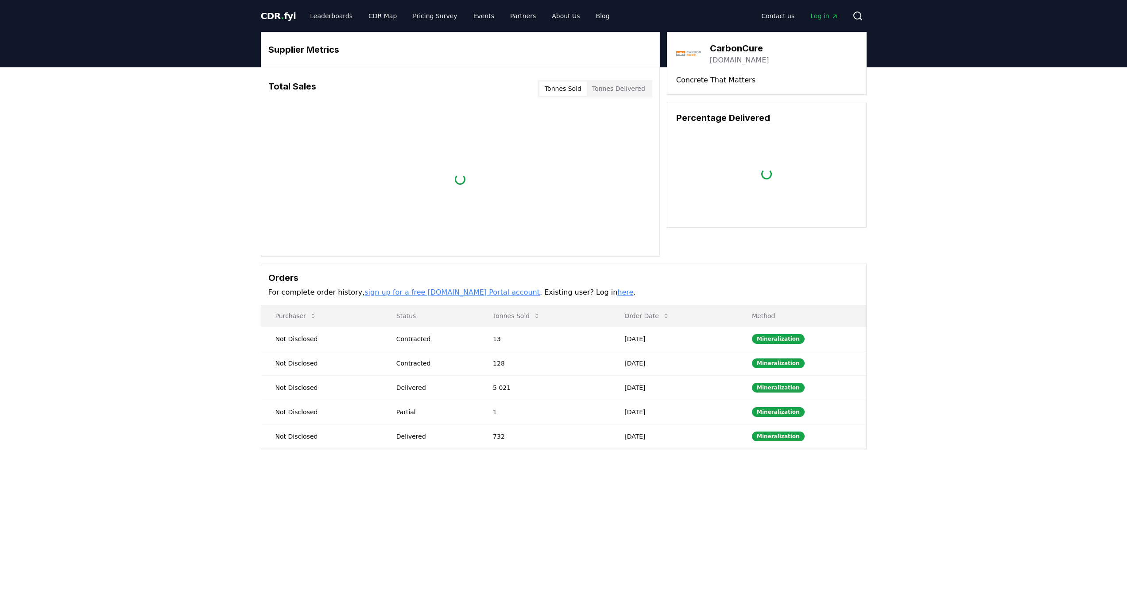 The width and height of the screenshot is (1127, 599). What do you see at coordinates (430, 316) in the screenshot?
I see `p: Status` at bounding box center [430, 316].